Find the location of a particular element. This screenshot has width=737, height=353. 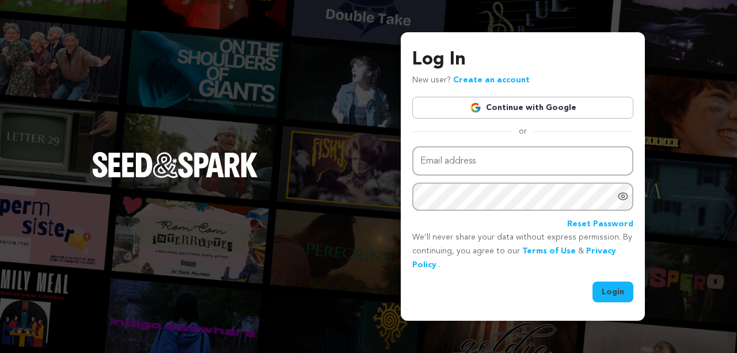

p: New user? is located at coordinates (471, 81).